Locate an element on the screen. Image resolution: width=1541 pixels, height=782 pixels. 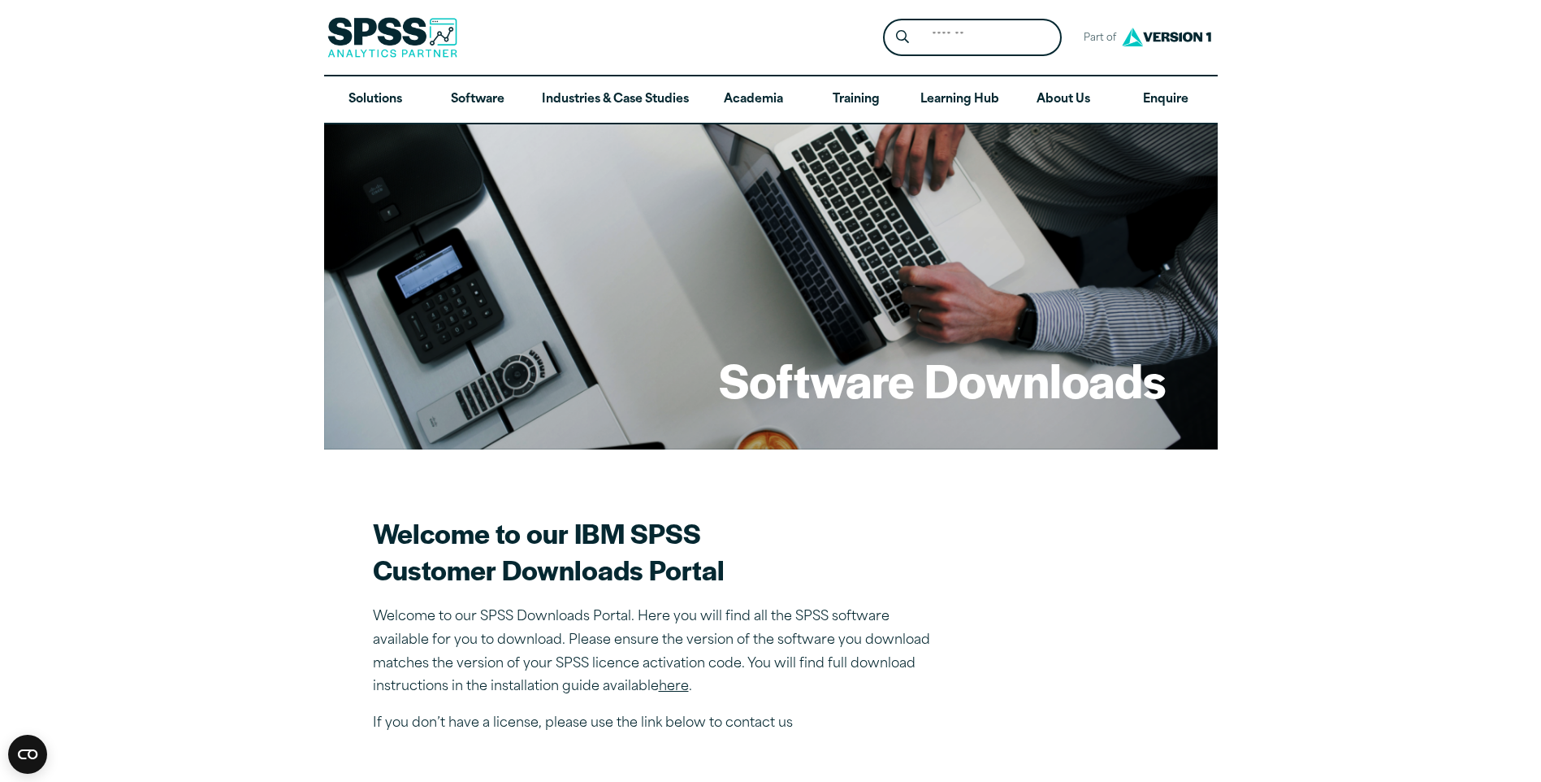
form: Site Header Search Form is located at coordinates (972, 37).